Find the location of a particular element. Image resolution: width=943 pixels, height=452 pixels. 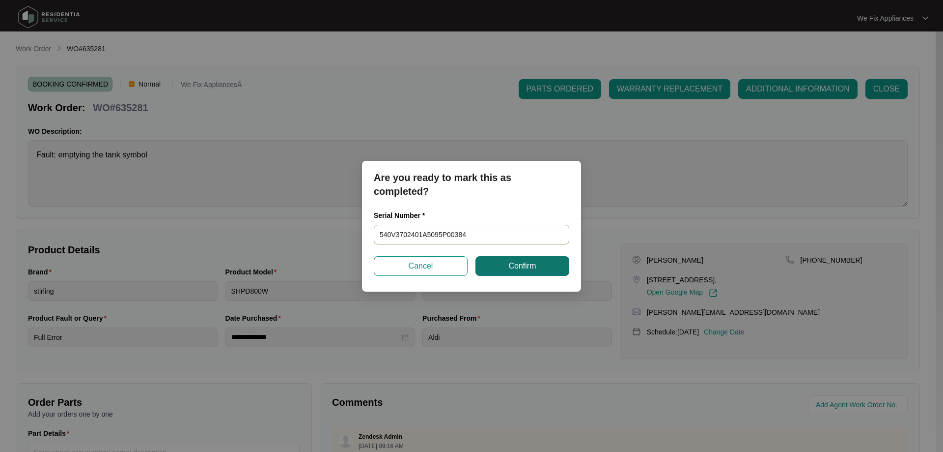

p: completed? is located at coordinates (472, 191).